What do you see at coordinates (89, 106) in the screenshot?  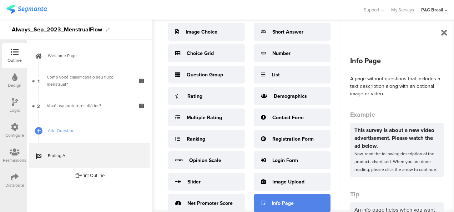 I see `div: Você usa protetores diários?` at bounding box center [89, 106].